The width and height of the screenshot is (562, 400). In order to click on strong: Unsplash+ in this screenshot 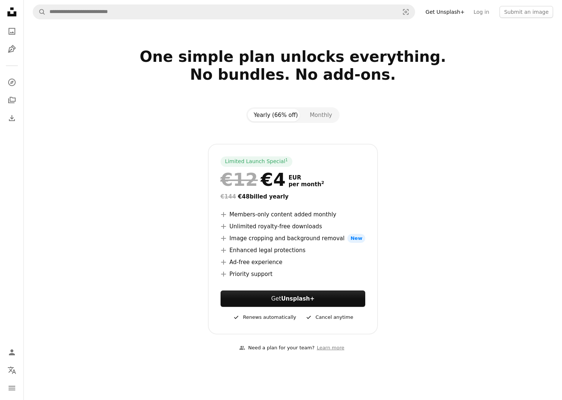, I will do `click(298, 298)`.